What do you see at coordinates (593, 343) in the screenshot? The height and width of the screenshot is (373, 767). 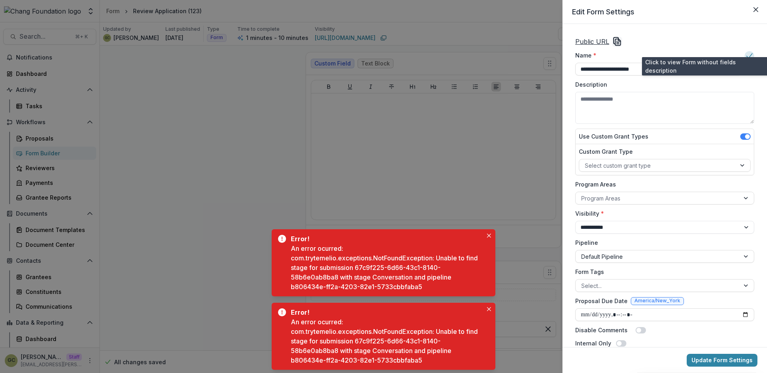 I see `label: Internal Only` at bounding box center [593, 343].